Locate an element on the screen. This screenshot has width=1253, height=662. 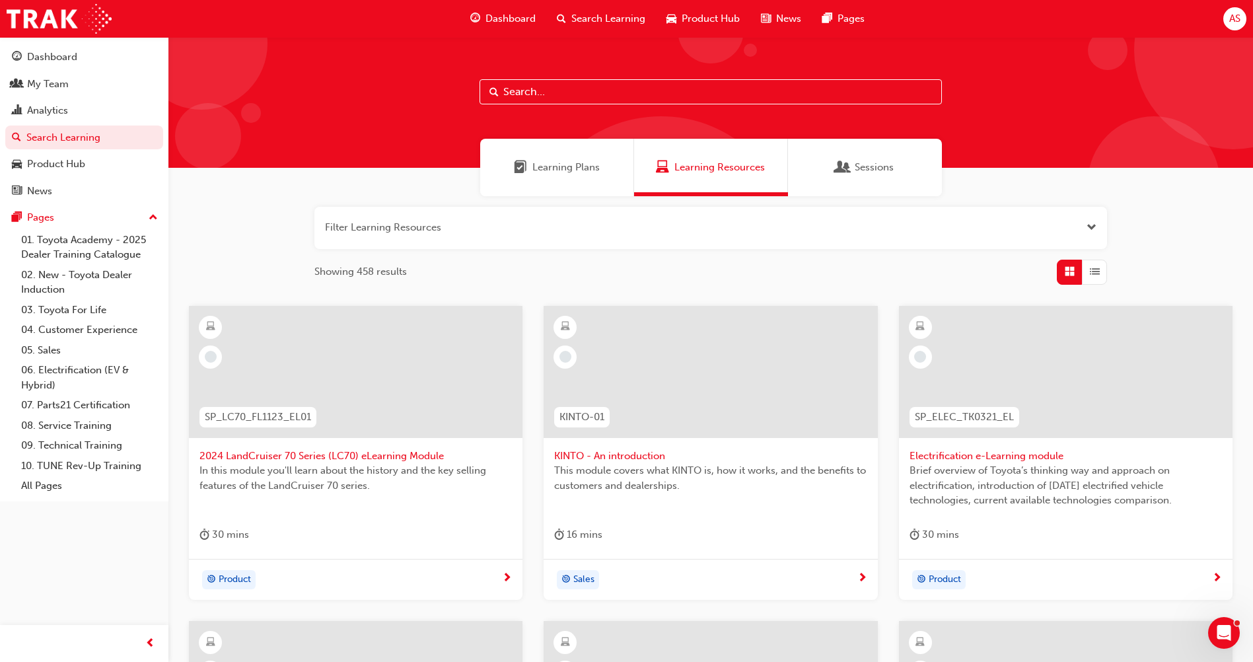
a: news-iconNews is located at coordinates (780, 18).